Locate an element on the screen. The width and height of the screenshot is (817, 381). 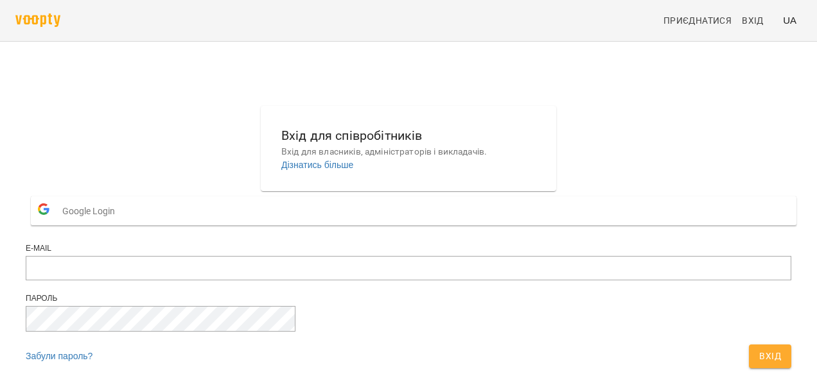
button: Google Login is located at coordinates (413, 211).